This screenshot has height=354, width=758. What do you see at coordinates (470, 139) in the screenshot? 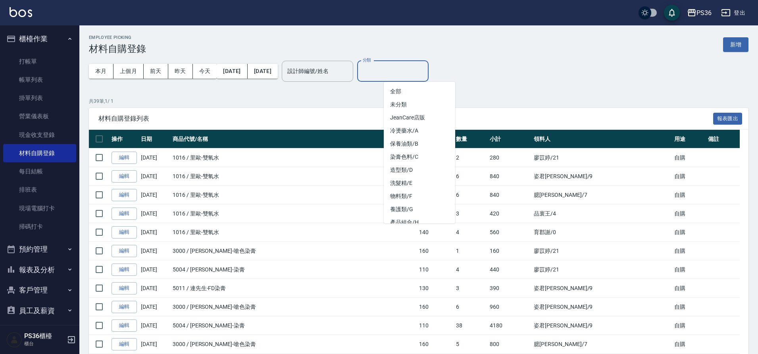
I see `th: 數量` at bounding box center [470, 139].